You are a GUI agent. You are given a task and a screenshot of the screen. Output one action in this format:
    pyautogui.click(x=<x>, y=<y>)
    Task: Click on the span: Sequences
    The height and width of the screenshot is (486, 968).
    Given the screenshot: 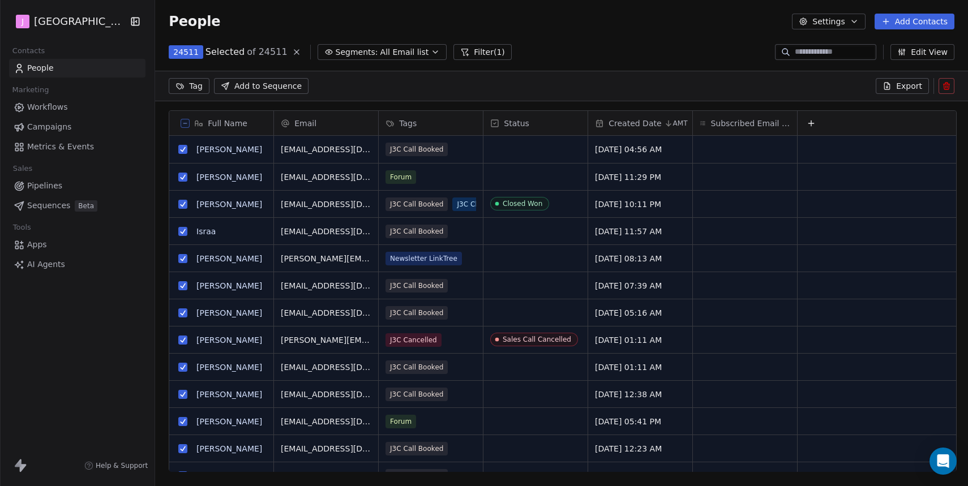 What is the action you would take?
    pyautogui.click(x=49, y=205)
    